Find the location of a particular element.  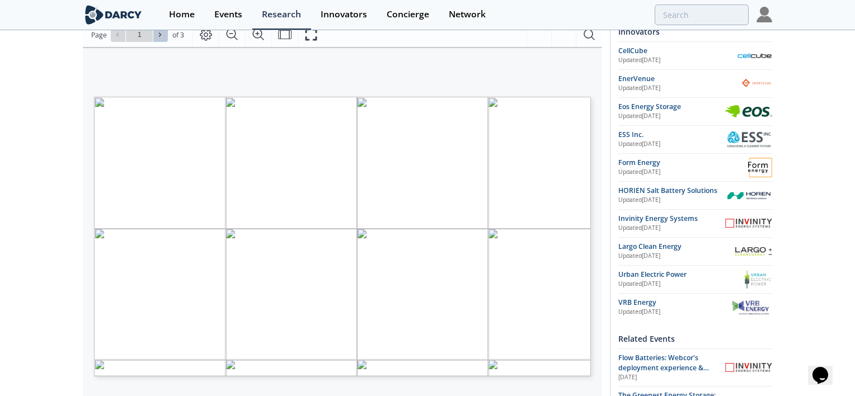

div: Largo Clean Energy is located at coordinates (676, 247).